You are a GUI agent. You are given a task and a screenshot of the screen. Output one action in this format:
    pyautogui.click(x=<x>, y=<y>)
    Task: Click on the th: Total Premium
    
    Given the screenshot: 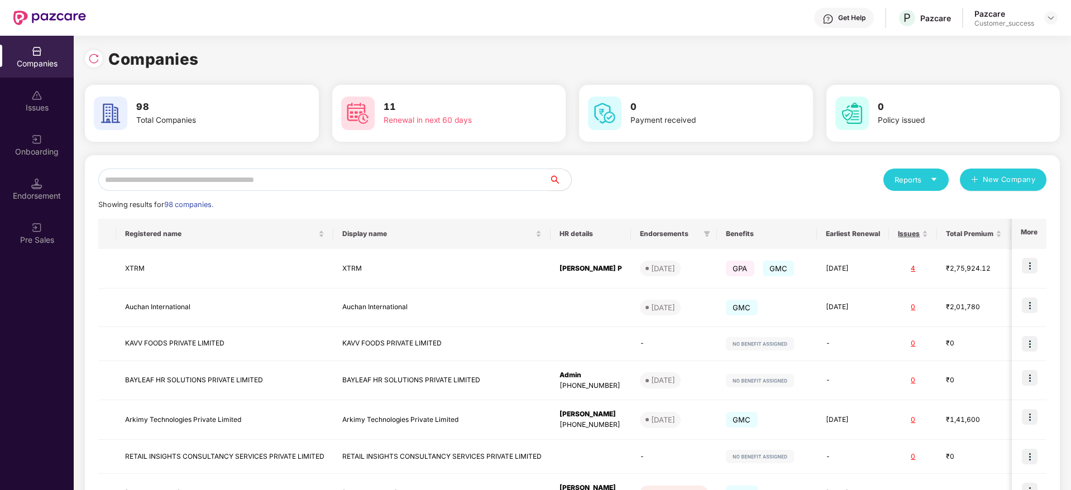 What is the action you would take?
    pyautogui.click(x=974, y=234)
    